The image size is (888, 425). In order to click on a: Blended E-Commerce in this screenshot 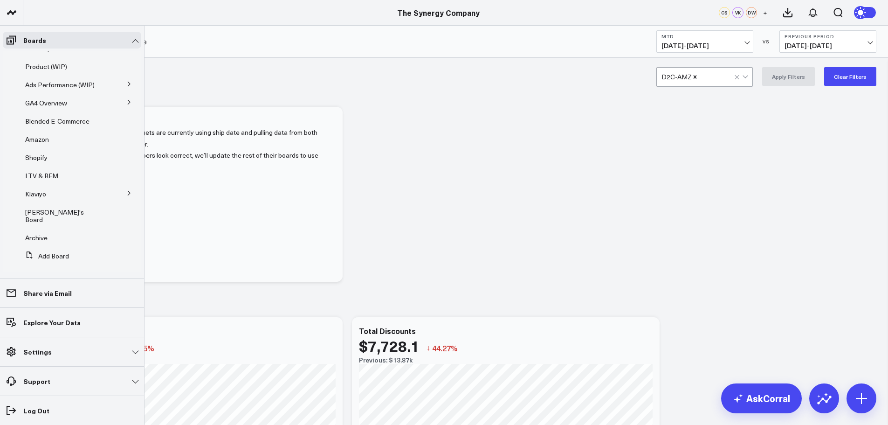, I will do `click(57, 121)`.